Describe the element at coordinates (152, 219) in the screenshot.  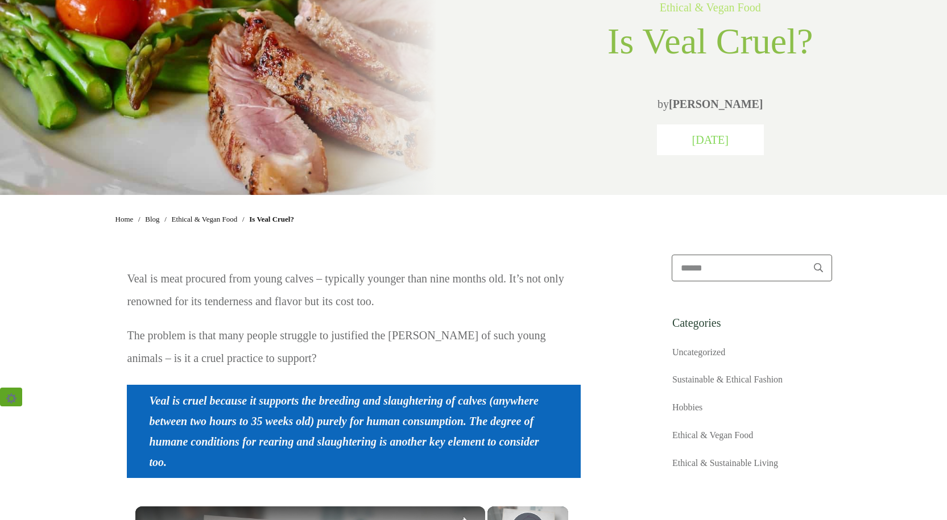
I see `a: Blog` at that location.